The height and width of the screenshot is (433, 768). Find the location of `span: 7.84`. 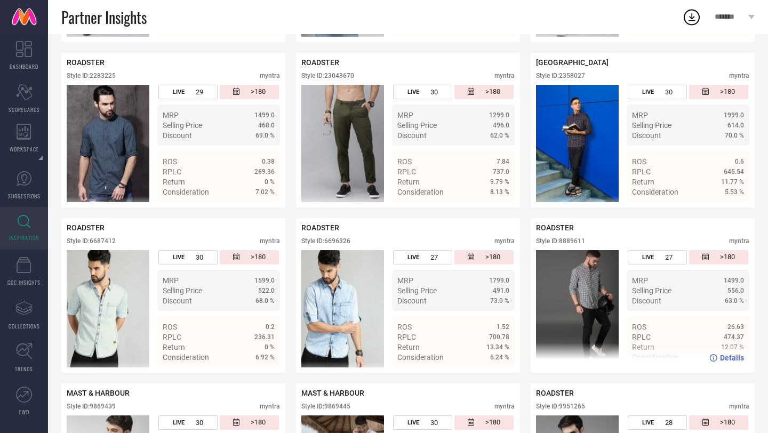

span: 7.84 is located at coordinates (503, 162).